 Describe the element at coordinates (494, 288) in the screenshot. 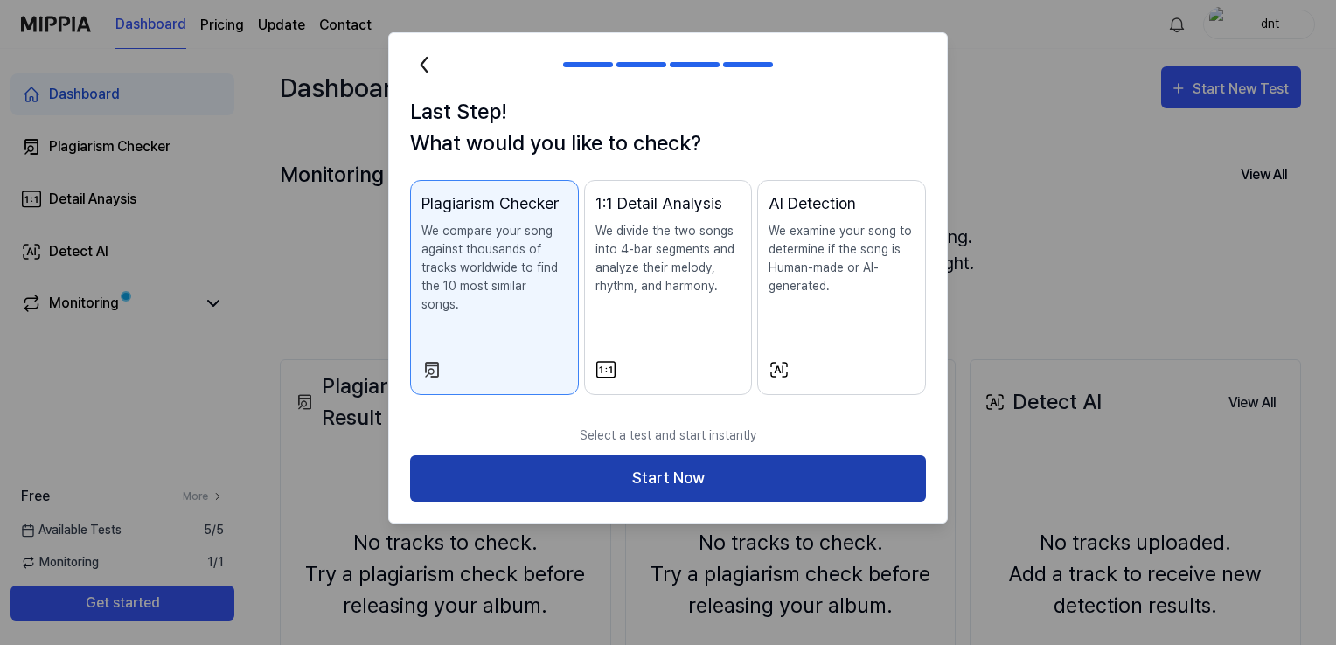

I see `button: Plagiarism CheckerWe compare your song against thousands of tracks worldwide to find the 10 most ...` at that location.